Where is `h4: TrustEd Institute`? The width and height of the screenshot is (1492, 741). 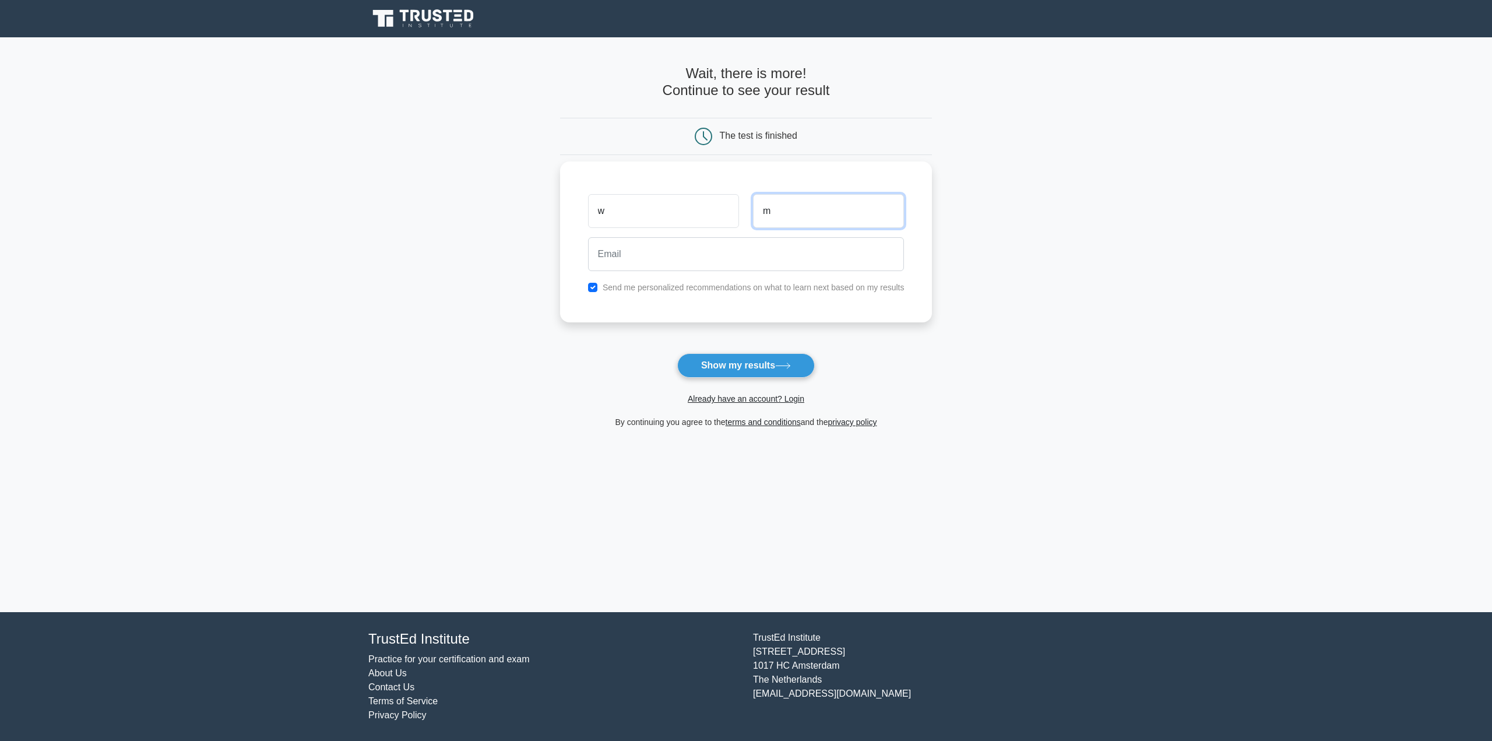
h4: TrustEd Institute is located at coordinates (554, 639).